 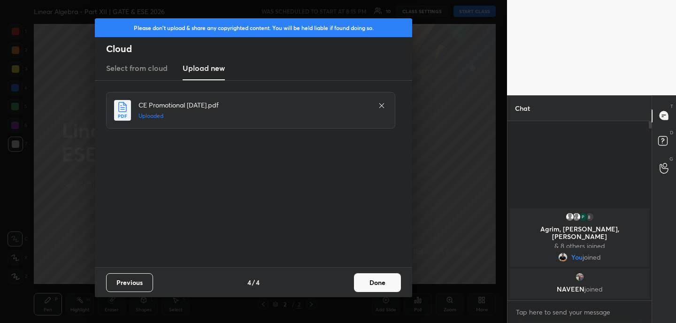 I want to click on img: 21ba39de09414f7bb15336d9e6dae7df.jpg, so click(x=580, y=277).